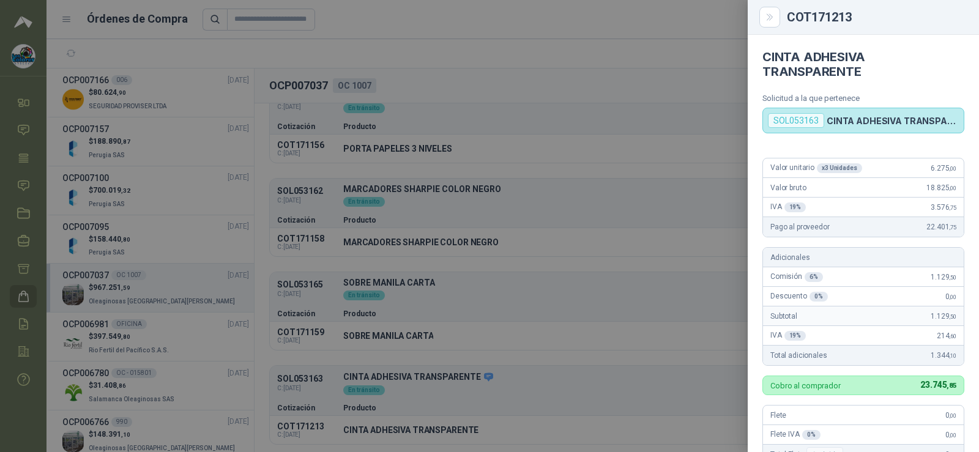  I want to click on span: Valor bruto, so click(788, 188).